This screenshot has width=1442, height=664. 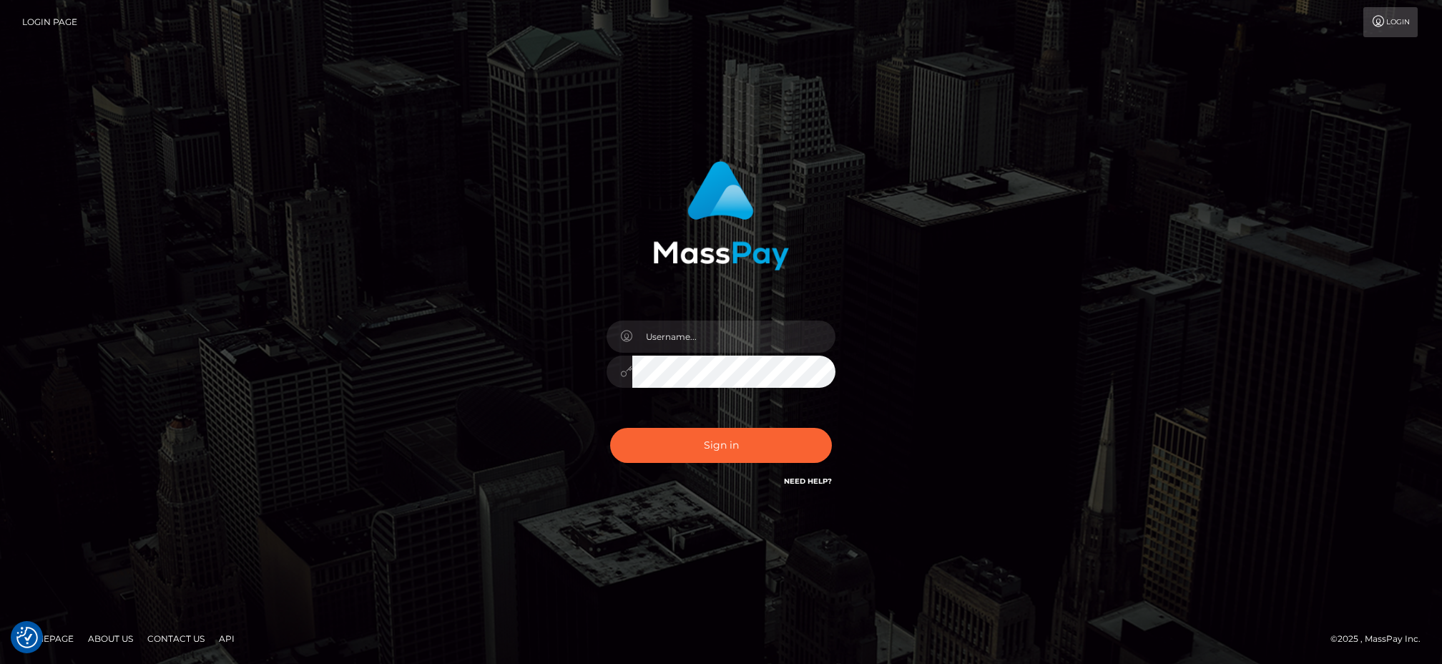 What do you see at coordinates (227, 638) in the screenshot?
I see `a: API` at bounding box center [227, 638].